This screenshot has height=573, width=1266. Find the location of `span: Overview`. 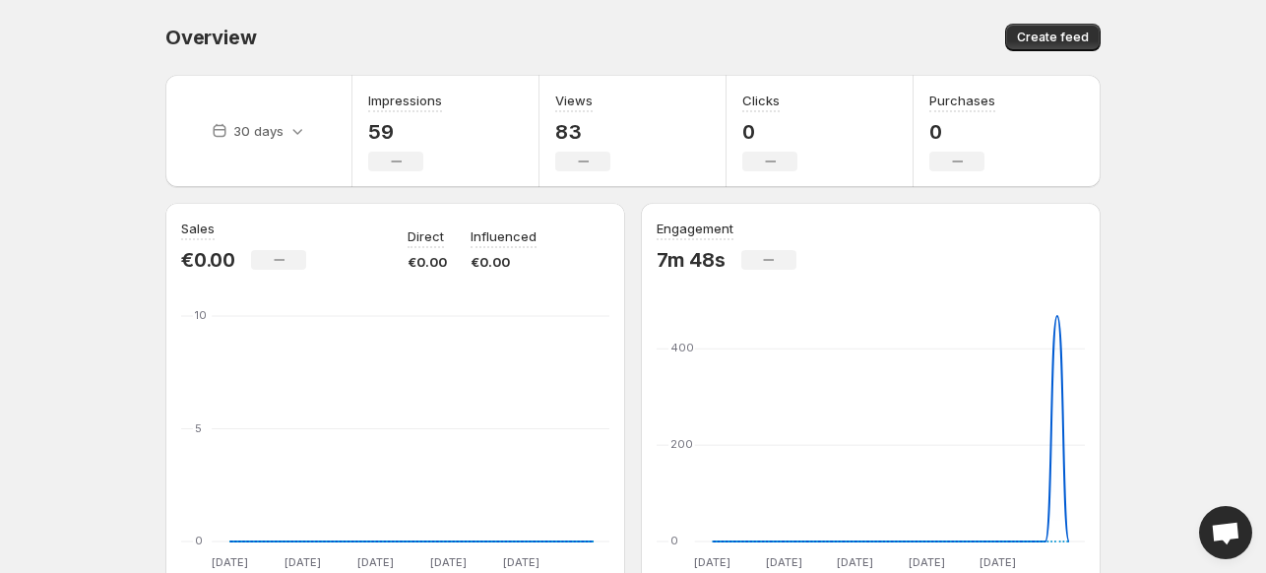

span: Overview is located at coordinates (211, 37).